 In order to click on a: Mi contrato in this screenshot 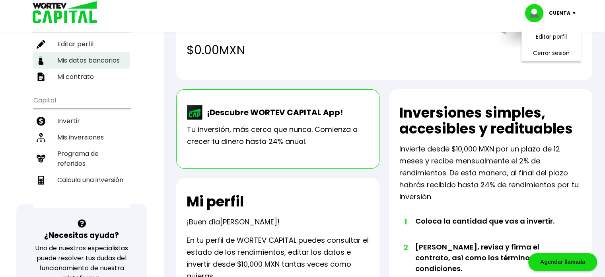, I will do `click(82, 76)`.